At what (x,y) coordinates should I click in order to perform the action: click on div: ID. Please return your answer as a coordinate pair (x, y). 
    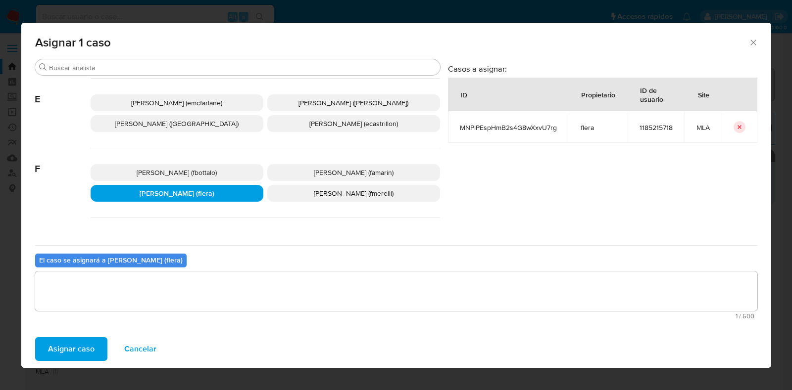
    Looking at the image, I should click on (464, 94).